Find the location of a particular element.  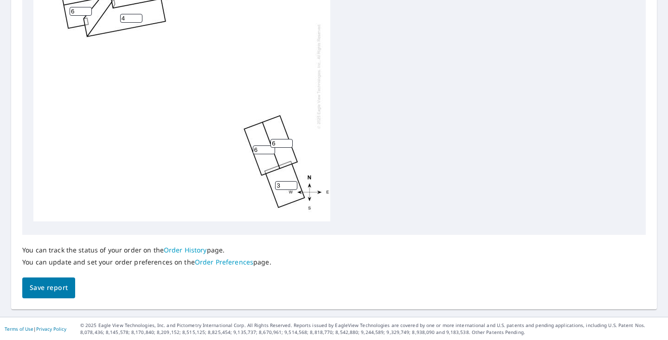

a: Terms of Use is located at coordinates (19, 329).